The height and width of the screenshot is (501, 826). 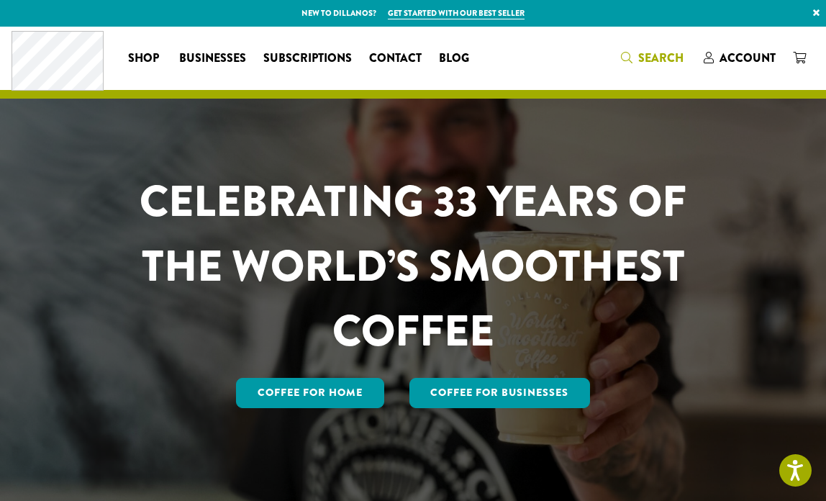 What do you see at coordinates (500, 393) in the screenshot?
I see `a: Coffee For Businesses` at bounding box center [500, 393].